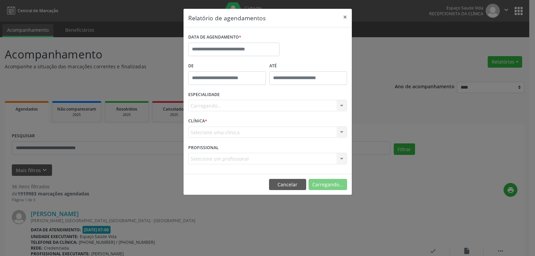 This screenshot has width=535, height=256. I want to click on label: De, so click(227, 66).